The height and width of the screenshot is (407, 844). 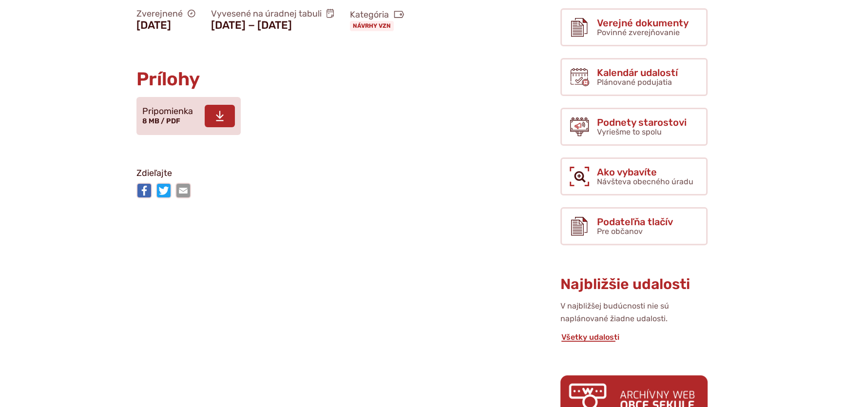 I want to click on a: Podateľňa tlačív Pre občanov, so click(x=634, y=226).